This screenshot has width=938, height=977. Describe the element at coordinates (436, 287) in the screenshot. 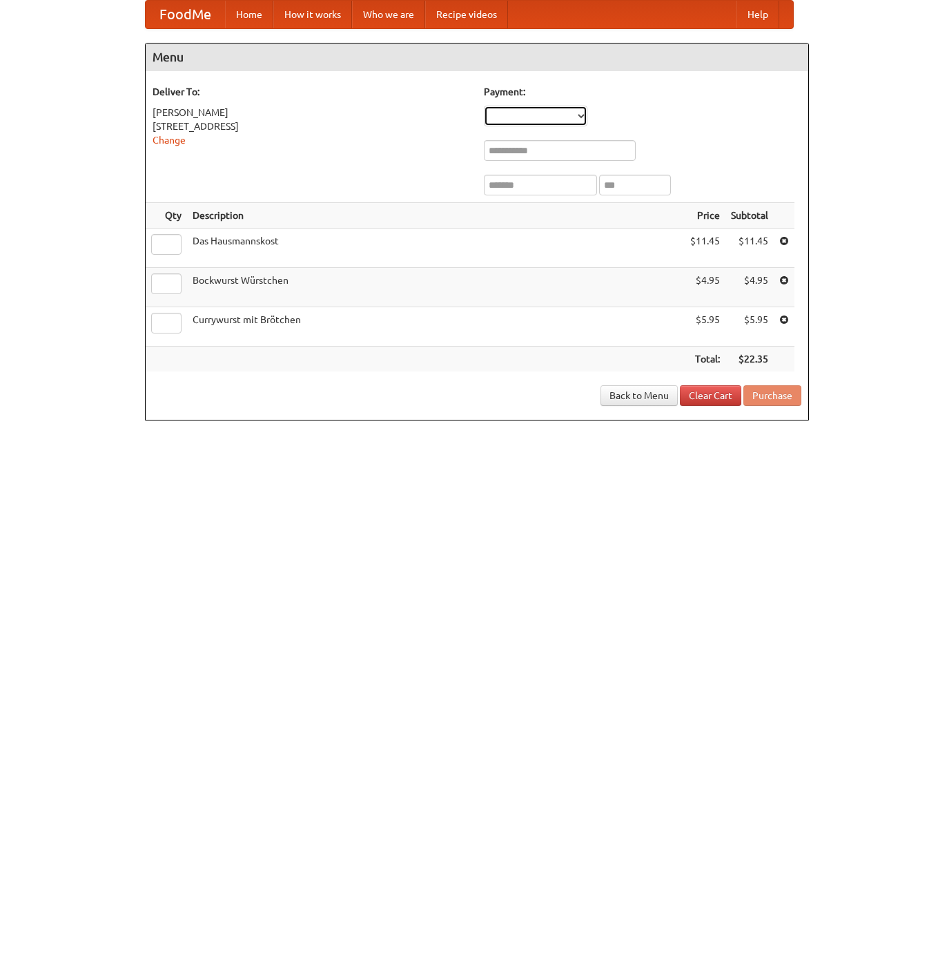

I see `td: Bockwurst Würstchen` at that location.